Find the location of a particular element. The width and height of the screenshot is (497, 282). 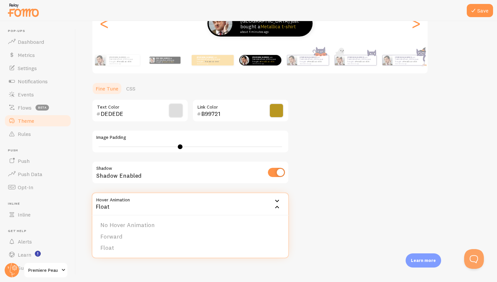

label: Image Padding is located at coordinates (190, 137).